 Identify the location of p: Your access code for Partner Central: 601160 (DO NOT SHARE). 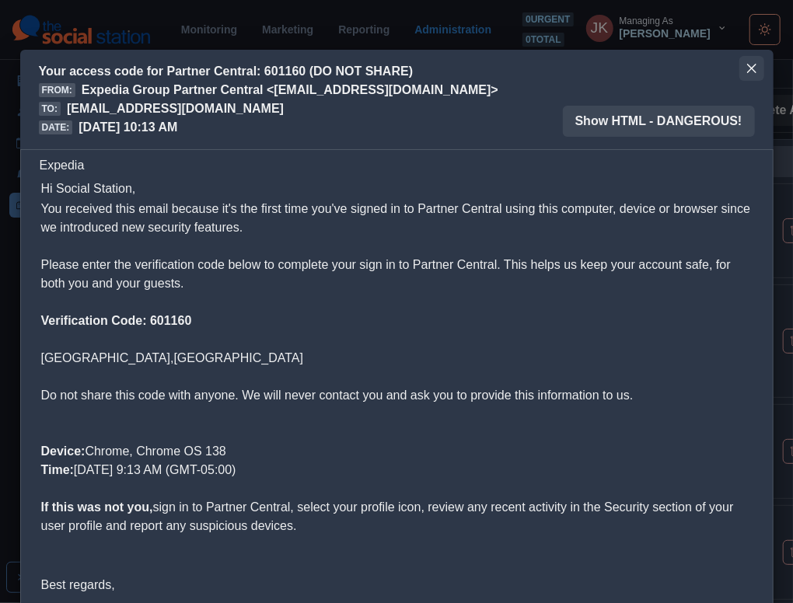
(268, 72).